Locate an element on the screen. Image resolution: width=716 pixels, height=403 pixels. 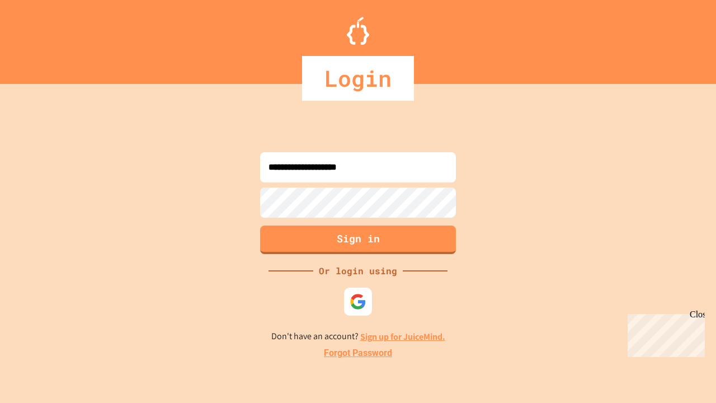
a: Sign up for JuiceMind. is located at coordinates (403, 336).